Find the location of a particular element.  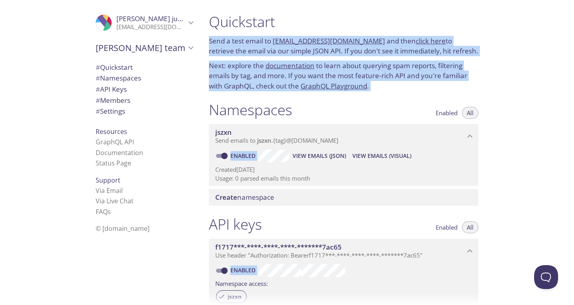

span: Resources is located at coordinates (111, 131).